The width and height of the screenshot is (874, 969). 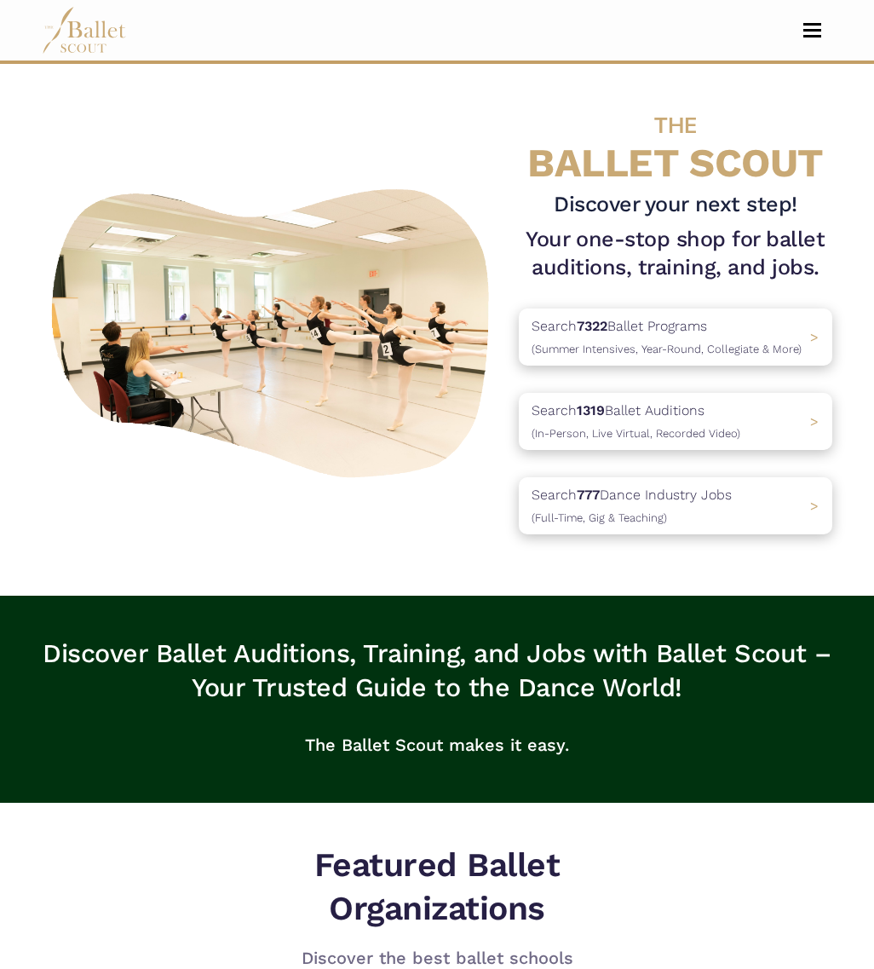 What do you see at coordinates (676, 204) in the screenshot?
I see `h3: Discover your next step!` at bounding box center [676, 204].